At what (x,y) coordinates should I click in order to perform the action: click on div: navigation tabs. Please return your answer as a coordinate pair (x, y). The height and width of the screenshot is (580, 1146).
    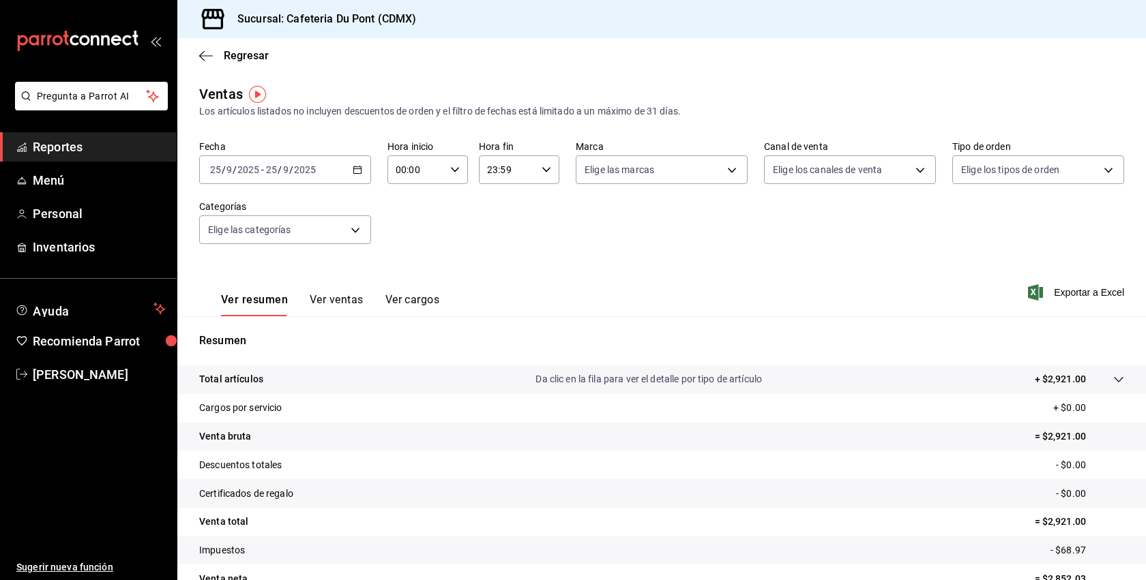
    Looking at the image, I should click on (330, 305).